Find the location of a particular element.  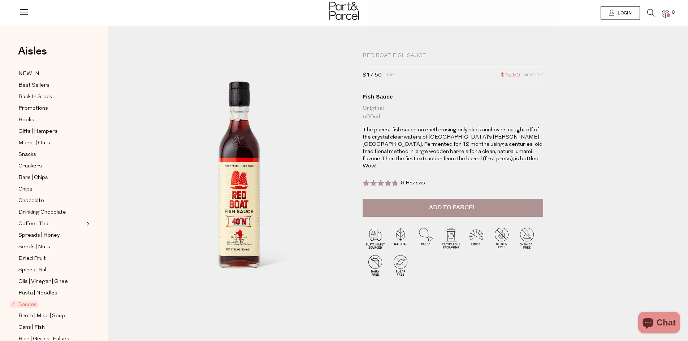

div: Red Boat Fish Sauce is located at coordinates (453, 56).